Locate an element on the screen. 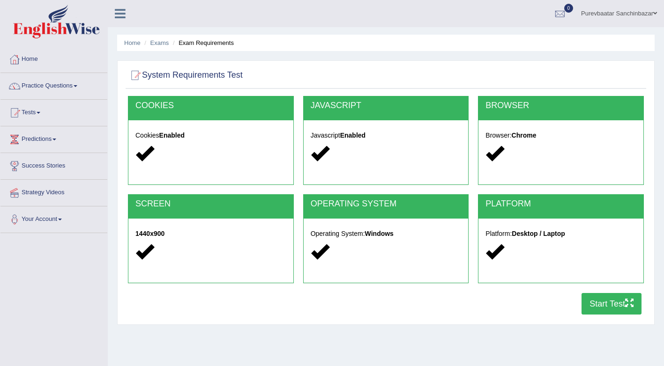 The height and width of the screenshot is (366, 664). a: Success Stories is located at coordinates (54, 165).